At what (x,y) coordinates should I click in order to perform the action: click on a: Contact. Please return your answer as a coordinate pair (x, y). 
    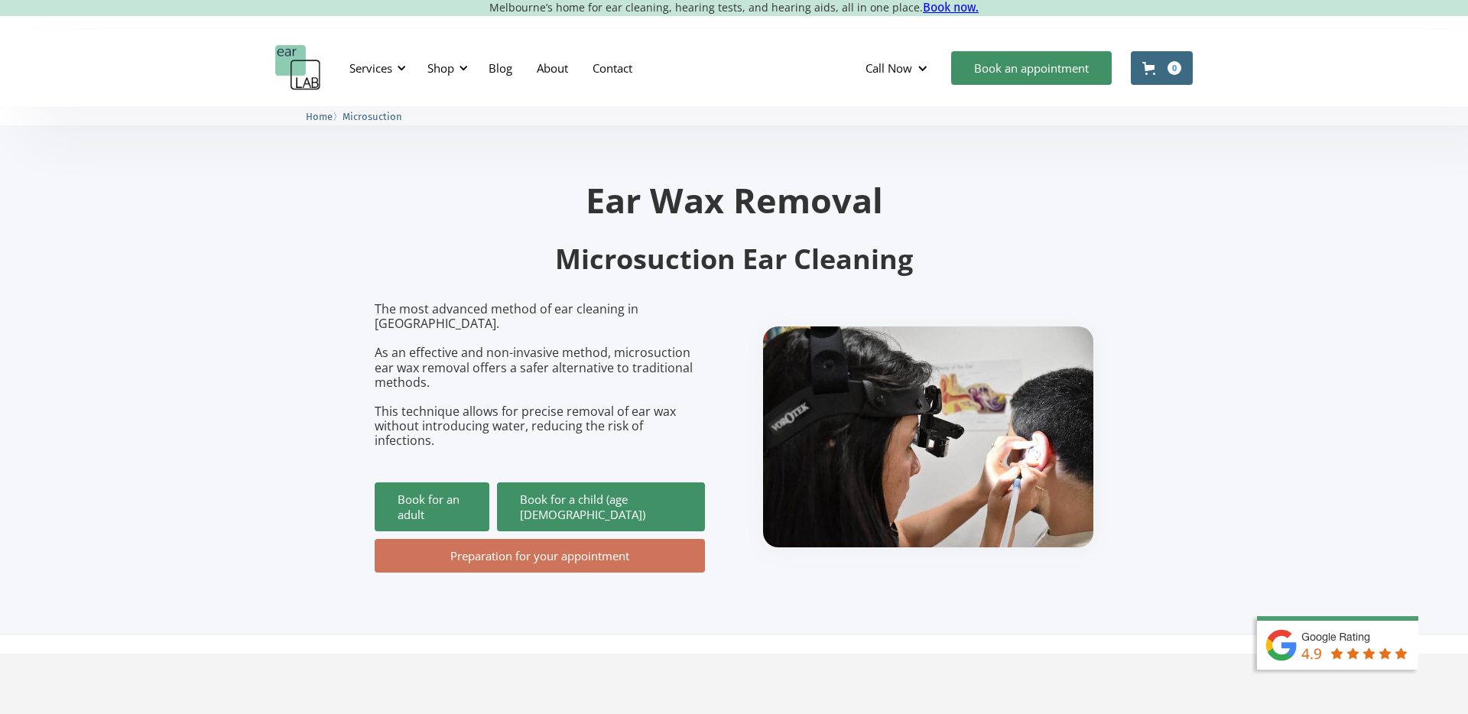
    Looking at the image, I should click on (612, 68).